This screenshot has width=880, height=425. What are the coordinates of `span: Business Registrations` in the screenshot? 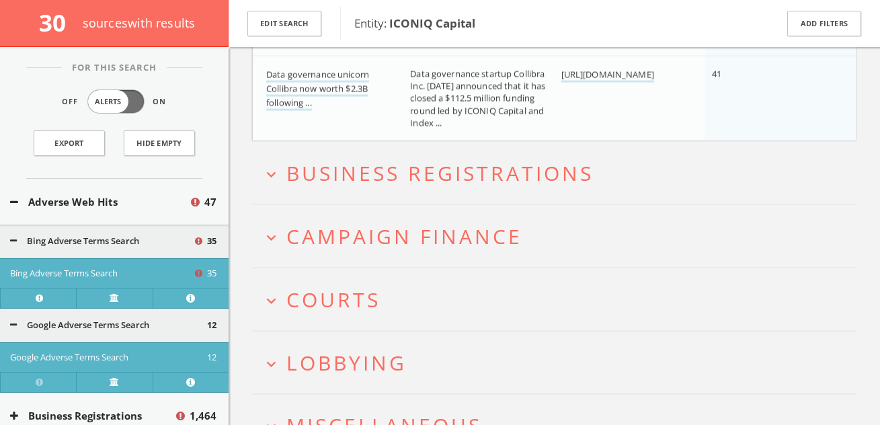 It's located at (440, 173).